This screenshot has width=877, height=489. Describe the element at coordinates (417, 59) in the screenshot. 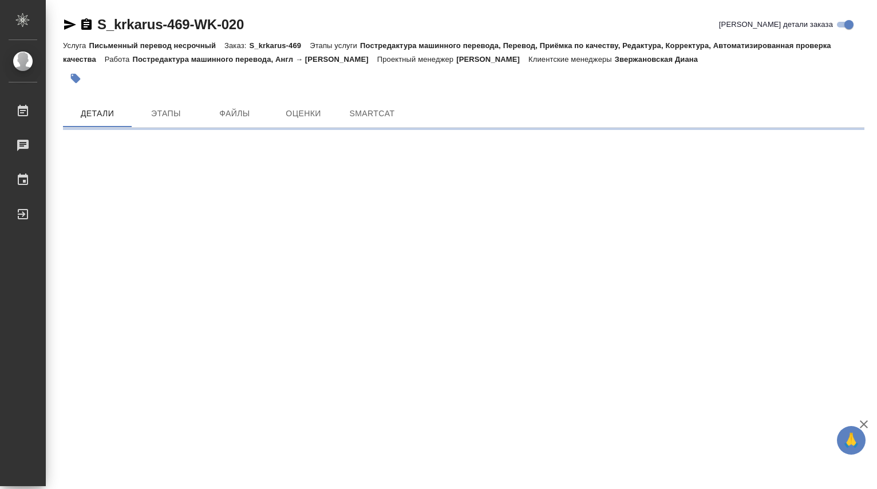

I see `p: Проектный менеджер` at that location.